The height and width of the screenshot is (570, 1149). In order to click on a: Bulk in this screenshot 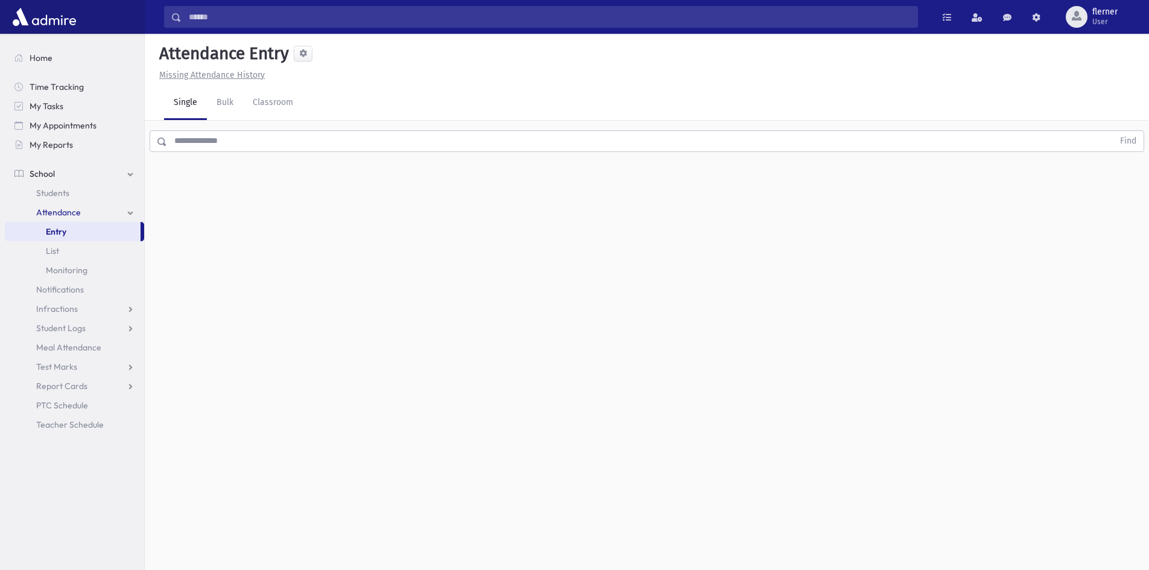, I will do `click(225, 103)`.